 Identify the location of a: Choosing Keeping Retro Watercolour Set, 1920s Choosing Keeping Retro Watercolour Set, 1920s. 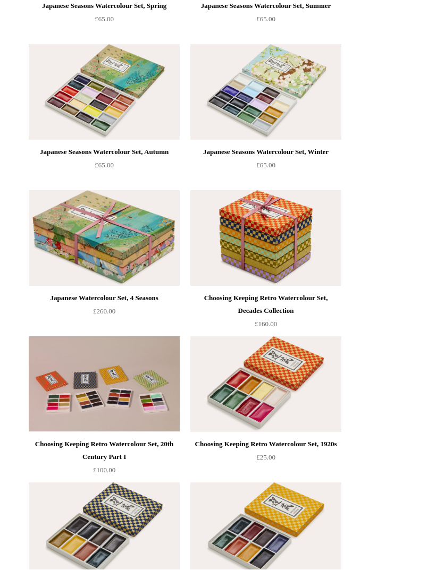
(266, 385).